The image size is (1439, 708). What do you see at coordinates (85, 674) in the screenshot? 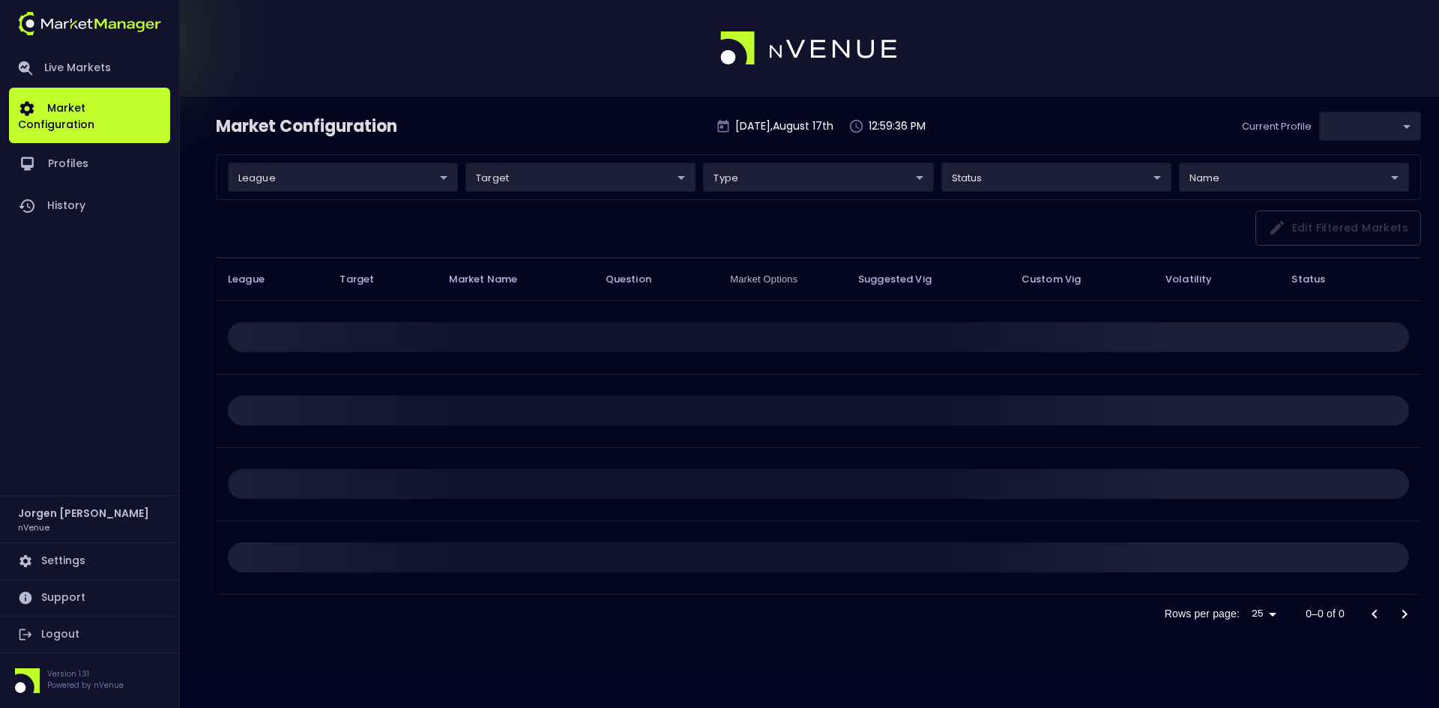
I see `p: Version 1.31` at bounding box center [85, 674].